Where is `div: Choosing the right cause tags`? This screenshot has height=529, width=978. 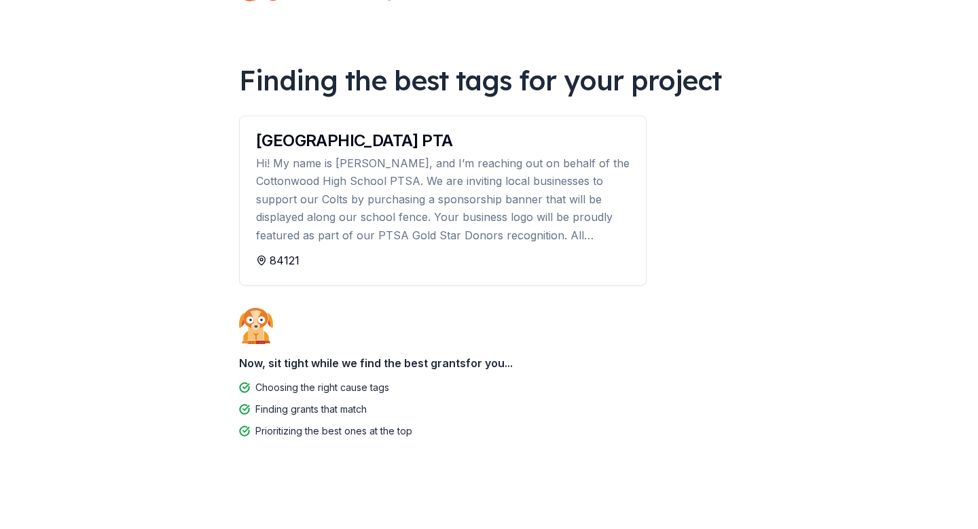
div: Choosing the right cause tags is located at coordinates (322, 387).